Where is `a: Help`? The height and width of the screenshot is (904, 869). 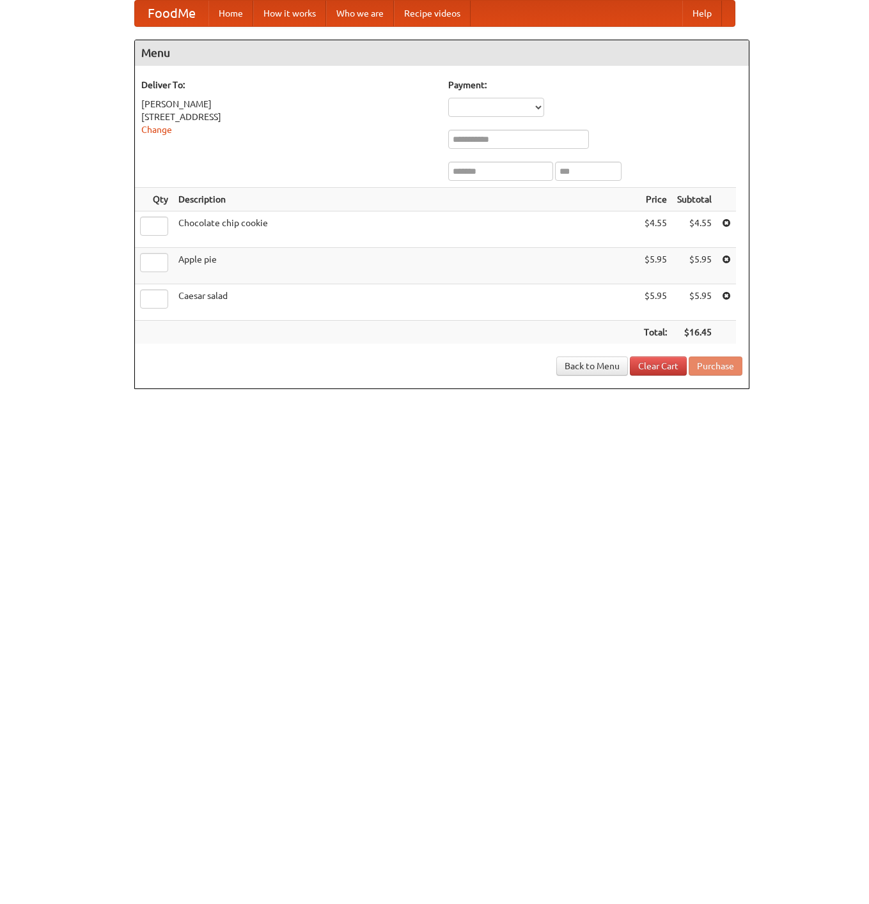 a: Help is located at coordinates (702, 13).